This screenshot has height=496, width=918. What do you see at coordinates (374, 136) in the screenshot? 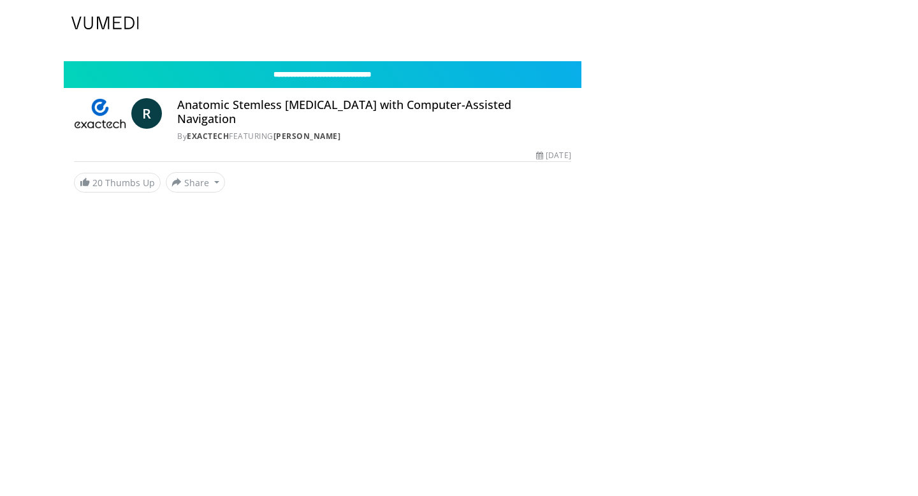
I see `div: By FEATURING` at bounding box center [374, 136].